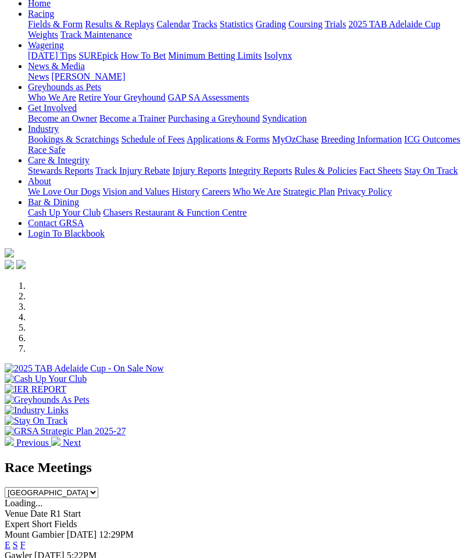 Image resolution: width=471 pixels, height=558 pixels. Describe the element at coordinates (36, 421) in the screenshot. I see `img: Stay On Track` at that location.